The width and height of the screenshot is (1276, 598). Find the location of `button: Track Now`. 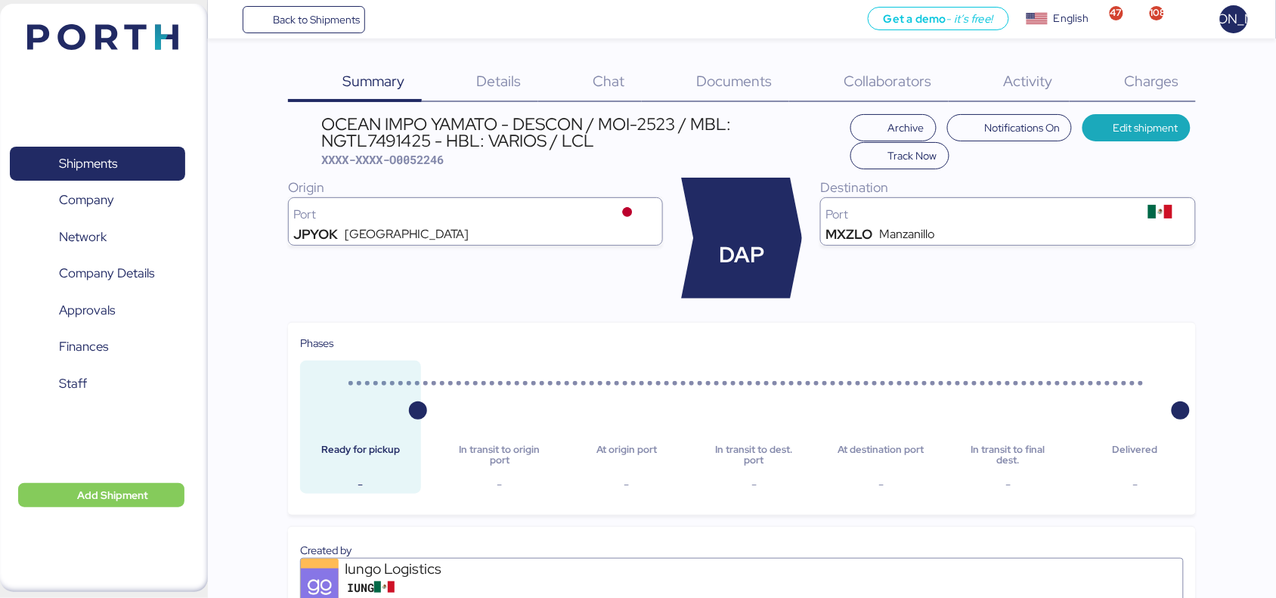

button: Track Now is located at coordinates (900, 156).